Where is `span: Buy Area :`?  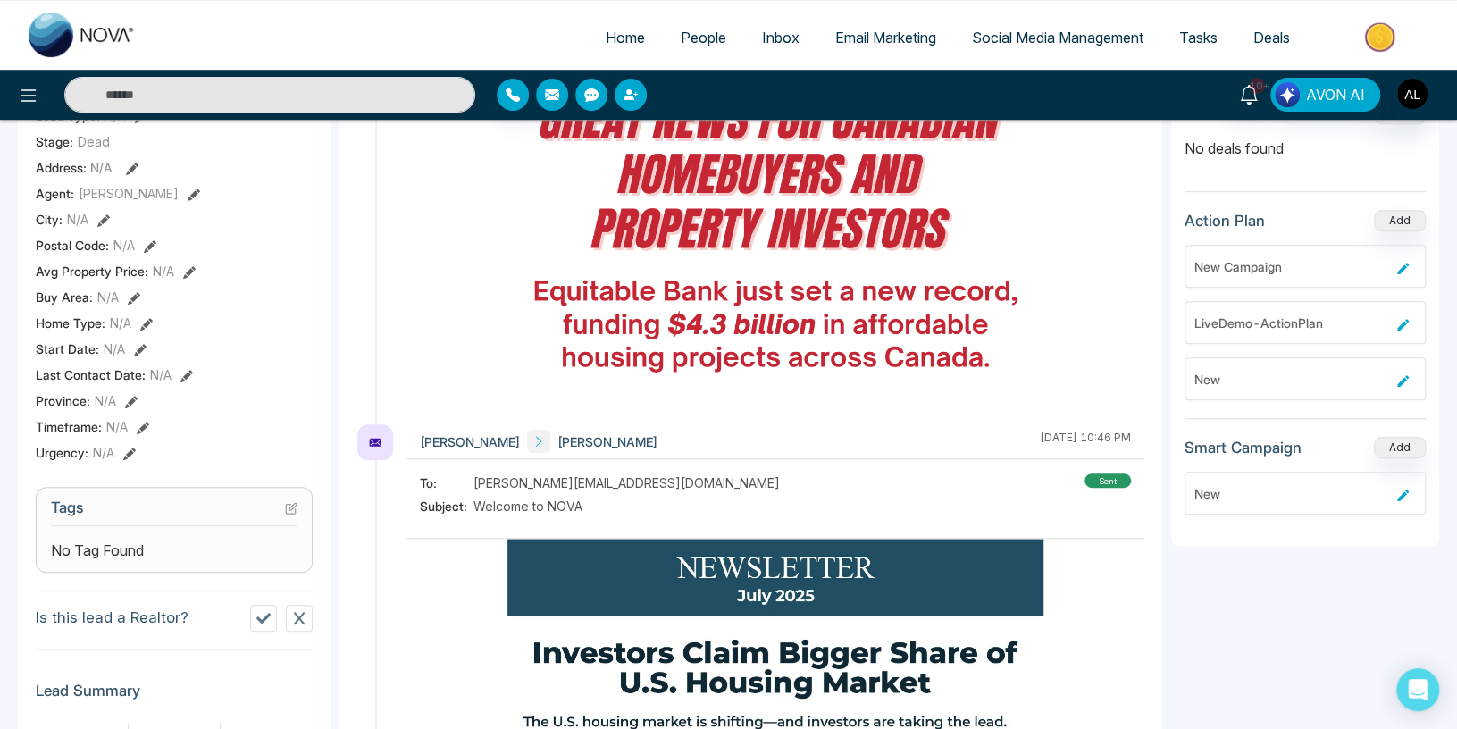
span: Buy Area : is located at coordinates (64, 297).